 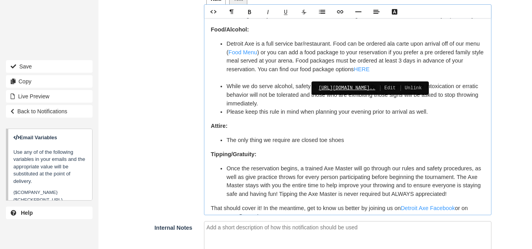 I want to click on a: Text Color, so click(x=394, y=11).